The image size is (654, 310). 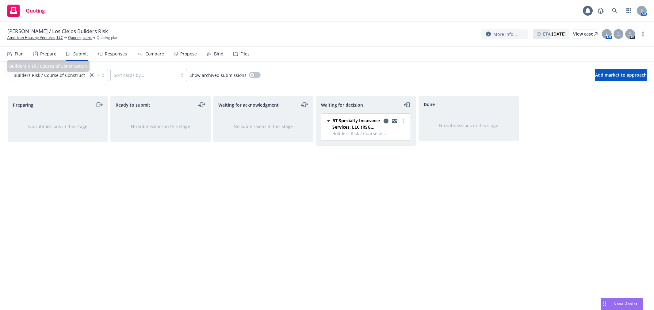 I want to click on span: Ready to submit, so click(x=133, y=105).